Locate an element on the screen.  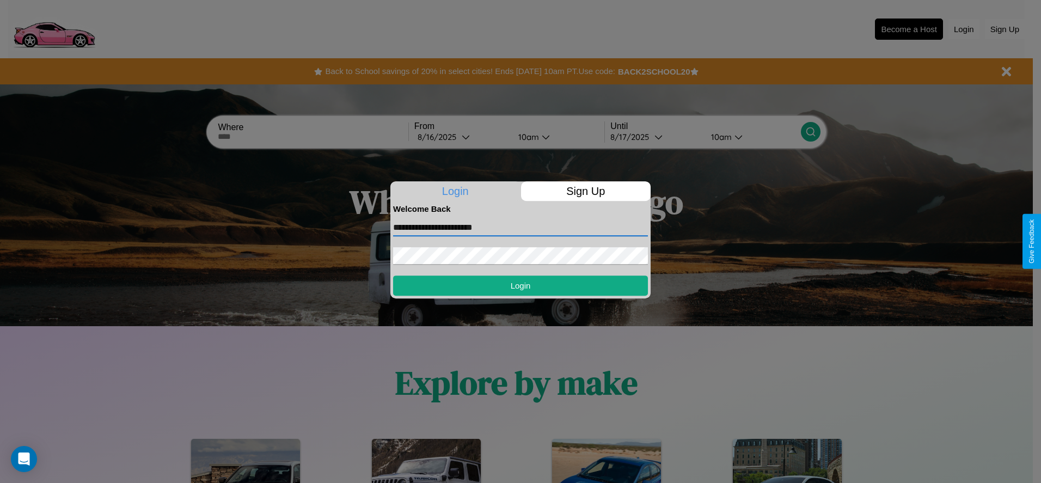
p: Sign Up is located at coordinates (586, 191).